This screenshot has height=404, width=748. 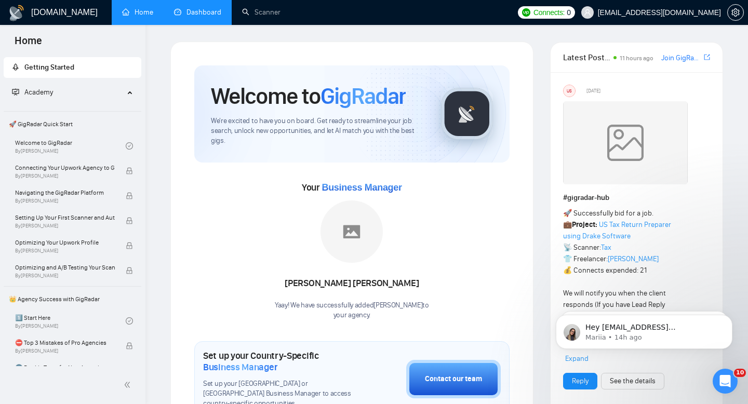 What do you see at coordinates (740, 373) in the screenshot?
I see `span: 10` at bounding box center [740, 373].